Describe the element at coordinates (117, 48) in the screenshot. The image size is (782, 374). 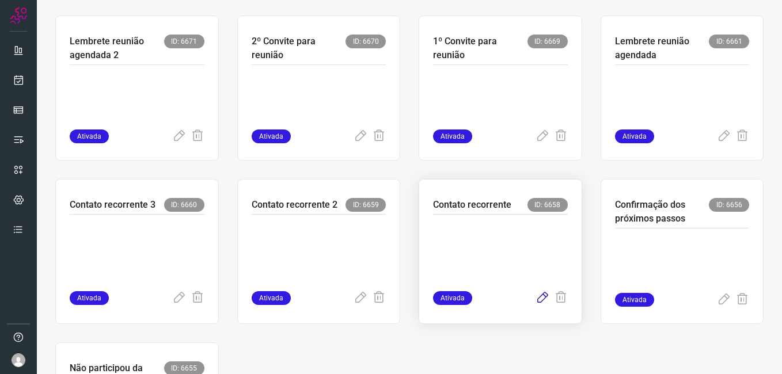
I see `p: Lembrete reunião agendada 2` at that location.